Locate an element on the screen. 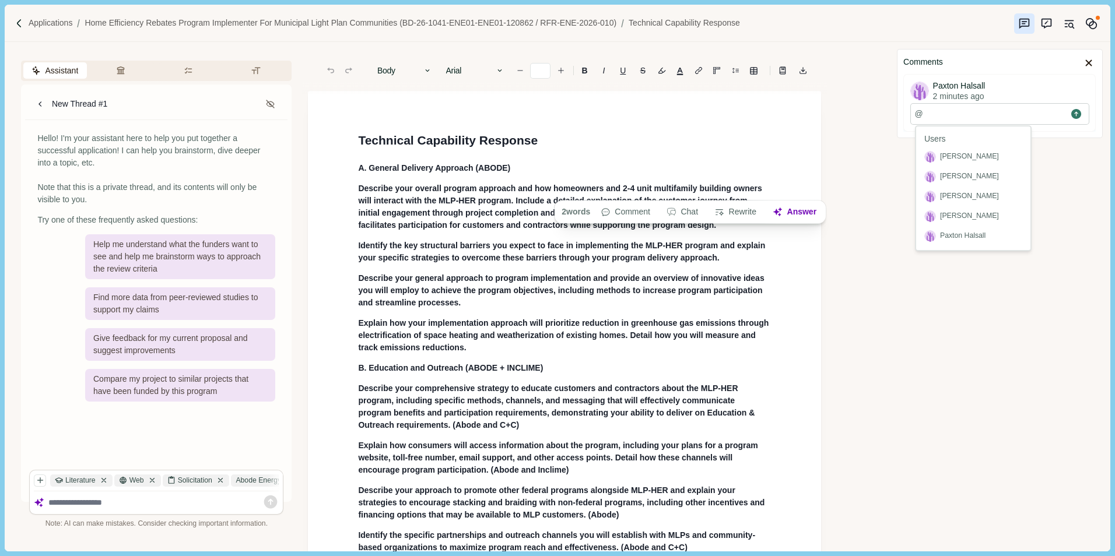 Image resolution: width=1115 pixels, height=556 pixels. span: Identify the key structural barriers you expect to face in implementing the MLP-HER program and e... is located at coordinates (563, 251).